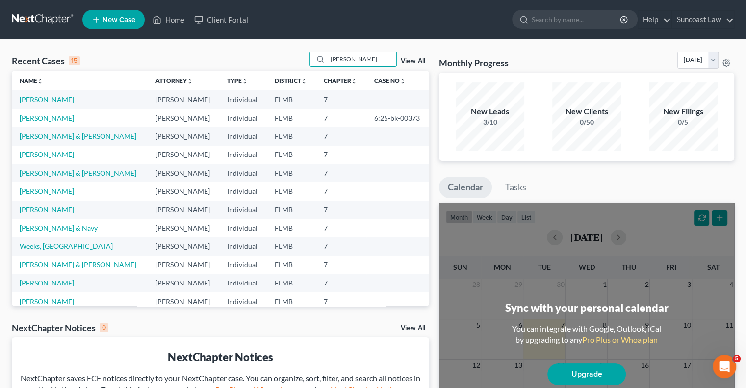  What do you see at coordinates (490, 111) in the screenshot?
I see `div: New Leads` at bounding box center [490, 111].